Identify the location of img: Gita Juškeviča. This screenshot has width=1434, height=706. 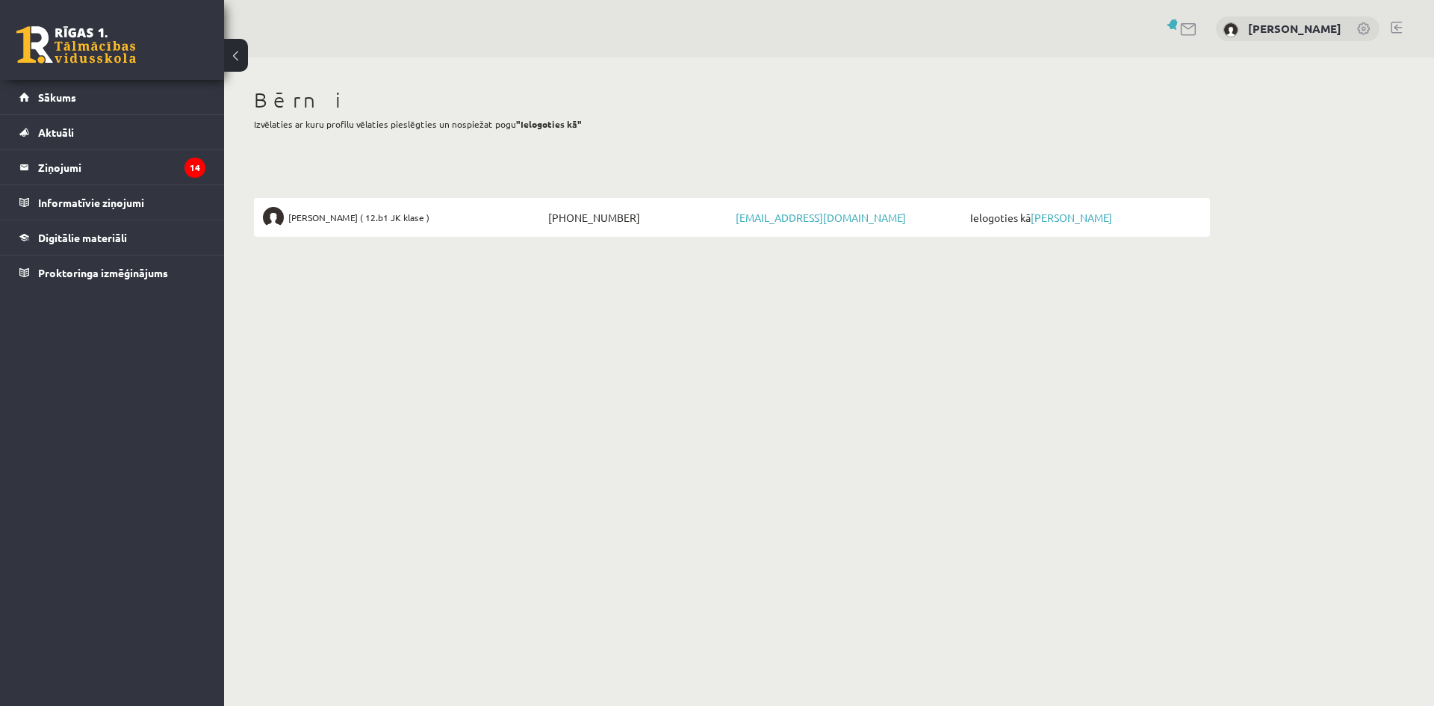
(1231, 30).